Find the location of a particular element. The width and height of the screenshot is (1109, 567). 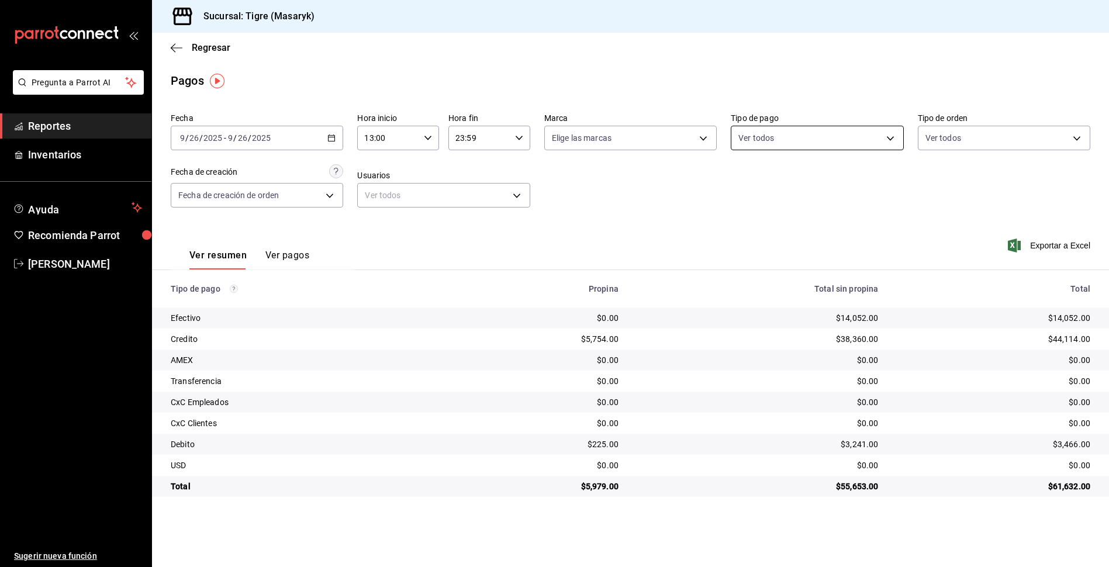

div: Efectivo is located at coordinates (306, 318).